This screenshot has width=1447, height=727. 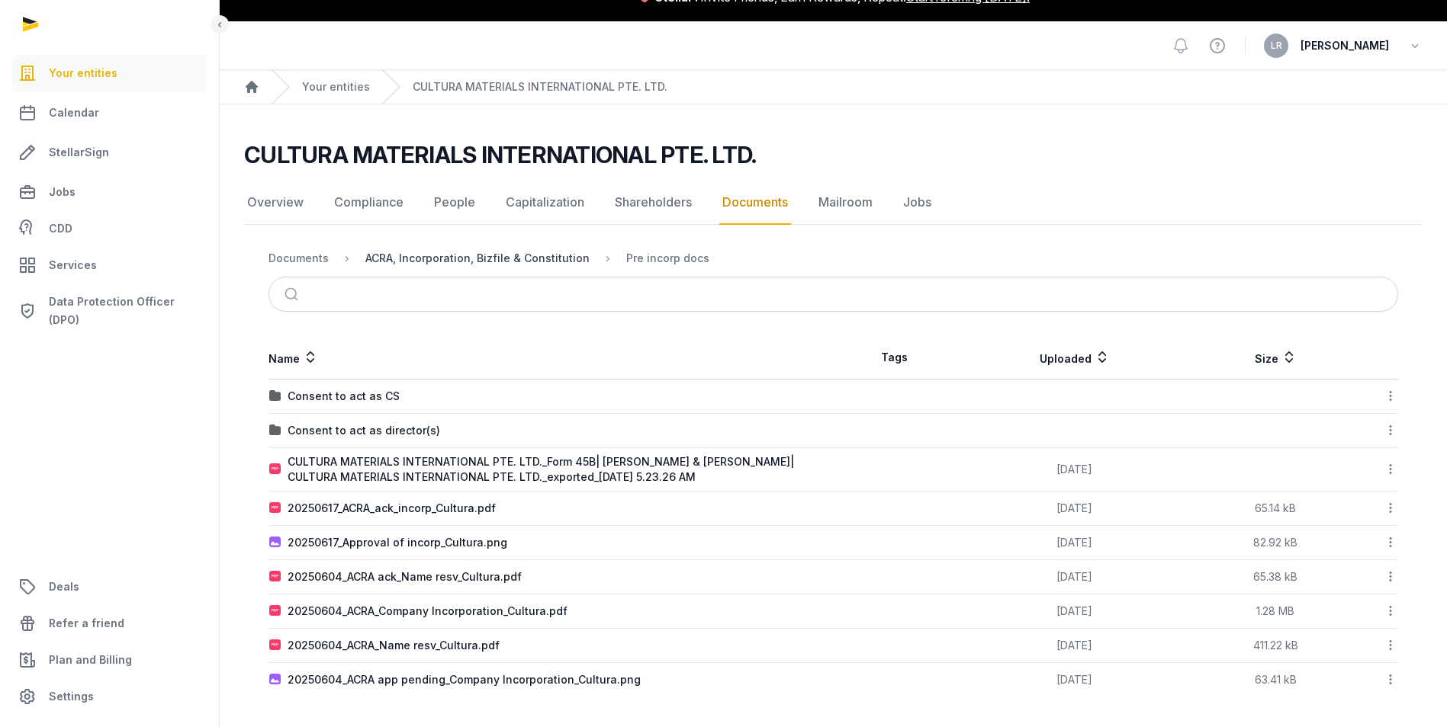 I want to click on a: Plan and Billing, so click(x=109, y=660).